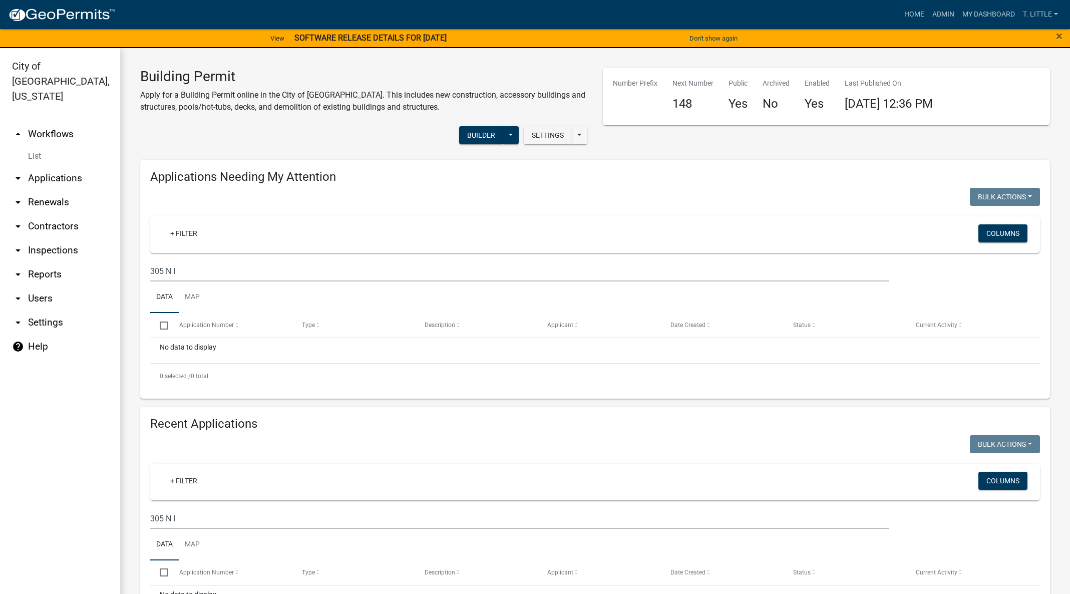 This screenshot has height=594, width=1070. What do you see at coordinates (889, 83) in the screenshot?
I see `p: Last Published On` at bounding box center [889, 83].